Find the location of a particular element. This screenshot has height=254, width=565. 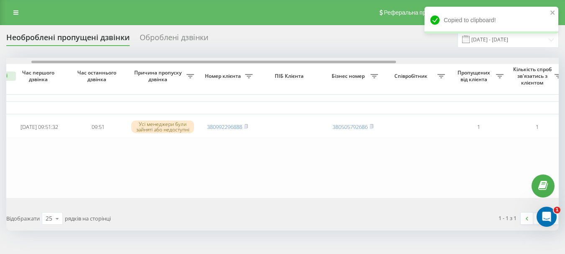

div: 25 is located at coordinates (49, 218).